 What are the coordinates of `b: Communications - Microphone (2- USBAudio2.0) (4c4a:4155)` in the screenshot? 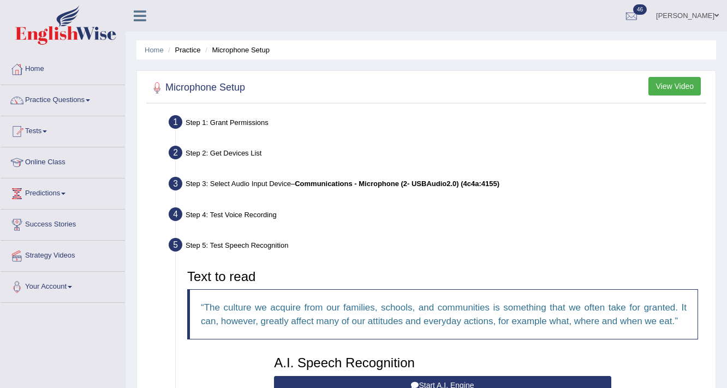 It's located at (397, 183).